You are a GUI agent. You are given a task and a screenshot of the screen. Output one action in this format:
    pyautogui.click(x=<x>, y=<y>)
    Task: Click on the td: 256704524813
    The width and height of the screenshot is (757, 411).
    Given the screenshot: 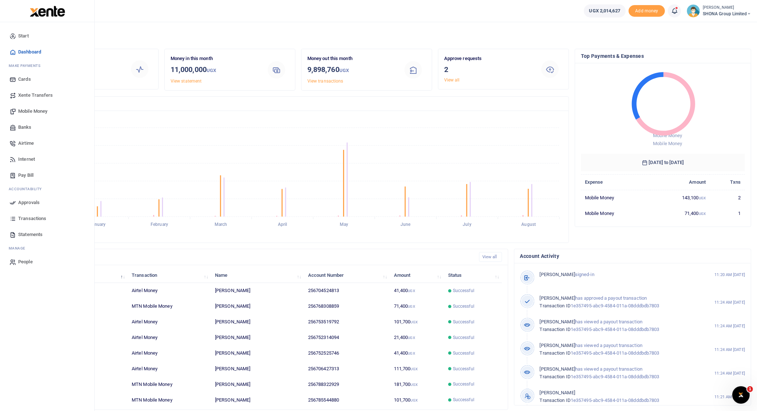 What is the action you would take?
    pyautogui.click(x=347, y=291)
    